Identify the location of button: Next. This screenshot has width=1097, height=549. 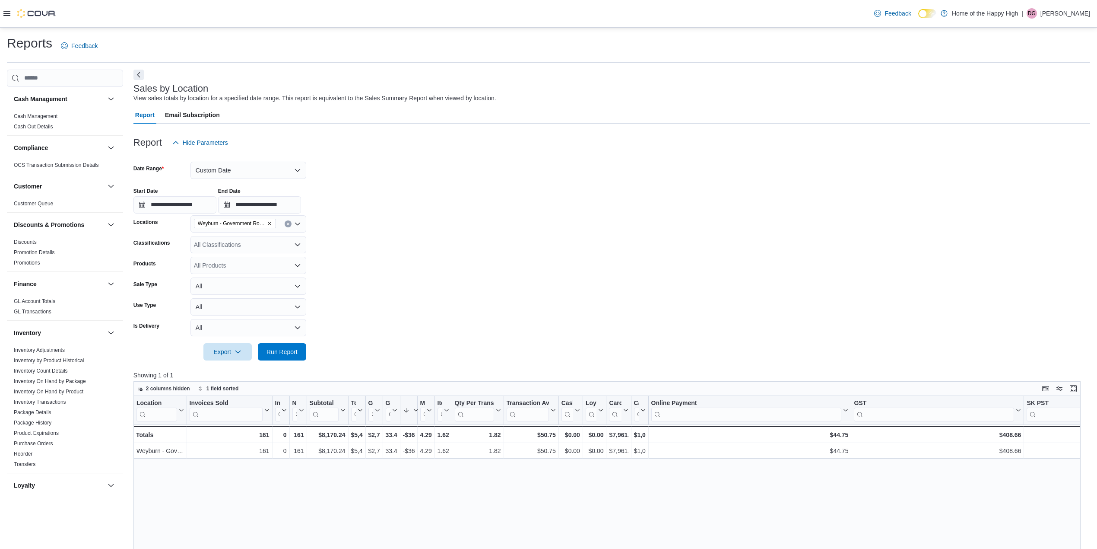
(139, 75).